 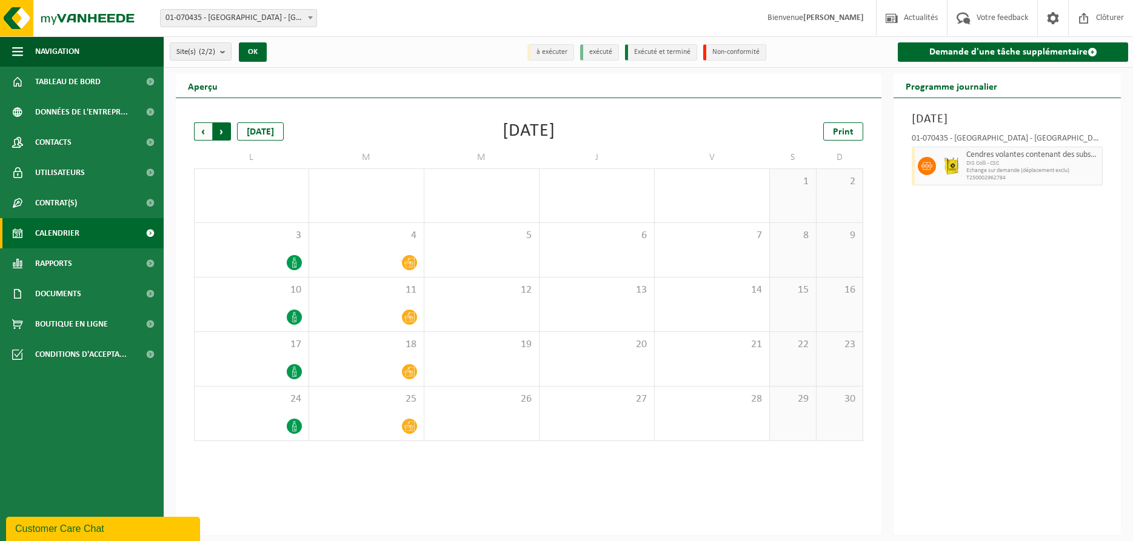 What do you see at coordinates (793, 400) in the screenshot?
I see `span: 29` at bounding box center [793, 400].